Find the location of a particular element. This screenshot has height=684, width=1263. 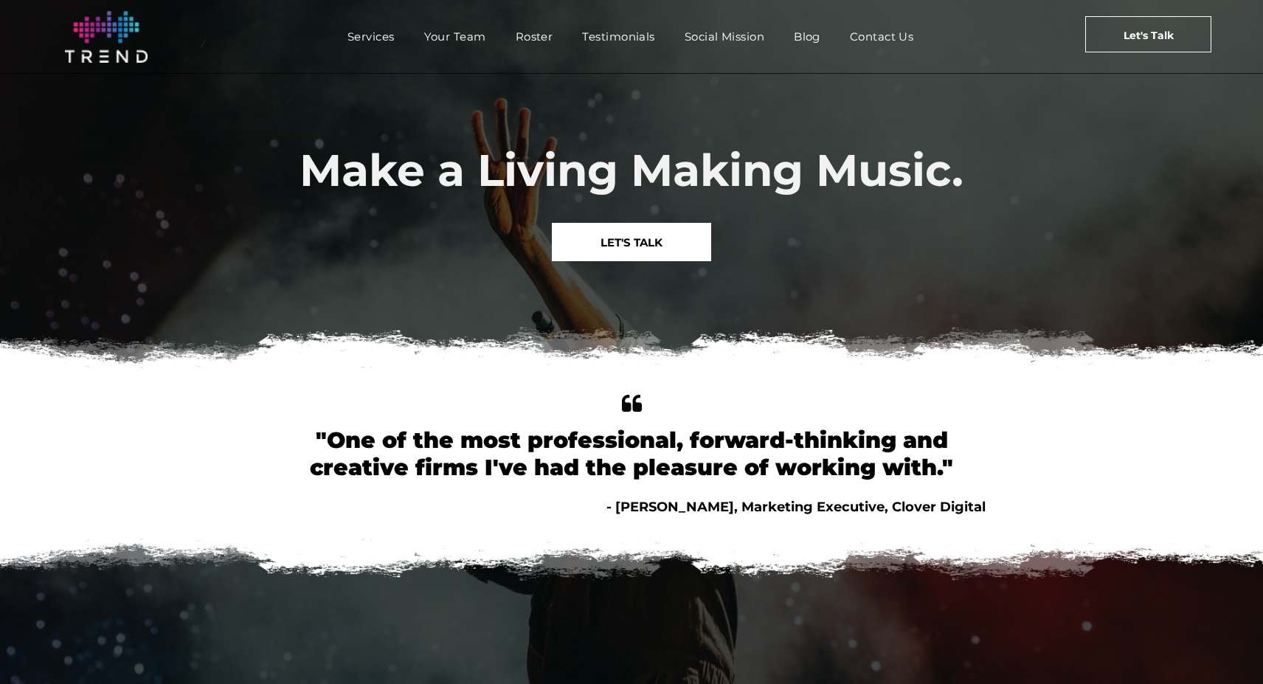

a: Blog is located at coordinates (807, 36).